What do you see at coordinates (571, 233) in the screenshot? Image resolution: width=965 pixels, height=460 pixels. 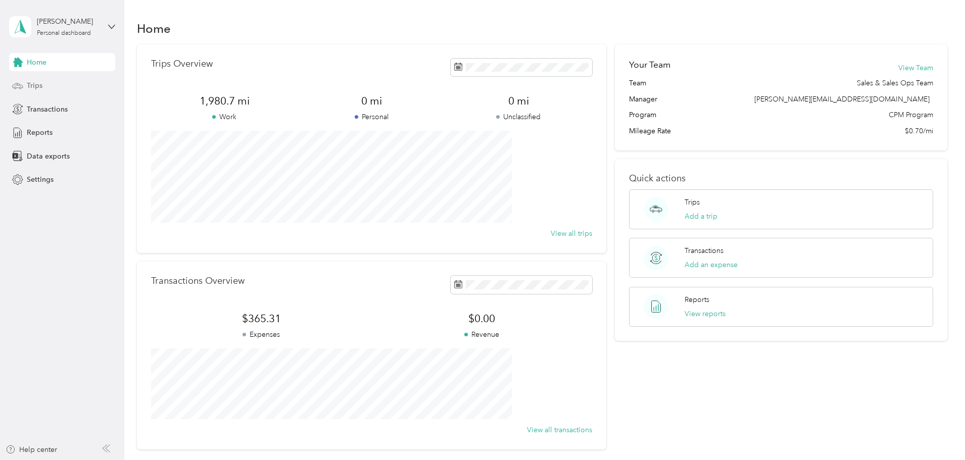 I see `button: View all trips` at bounding box center [571, 233].